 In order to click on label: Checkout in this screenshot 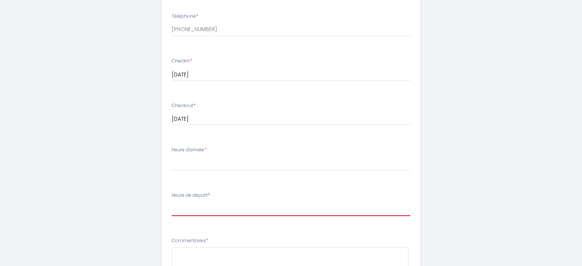, I will do `click(183, 106)`.